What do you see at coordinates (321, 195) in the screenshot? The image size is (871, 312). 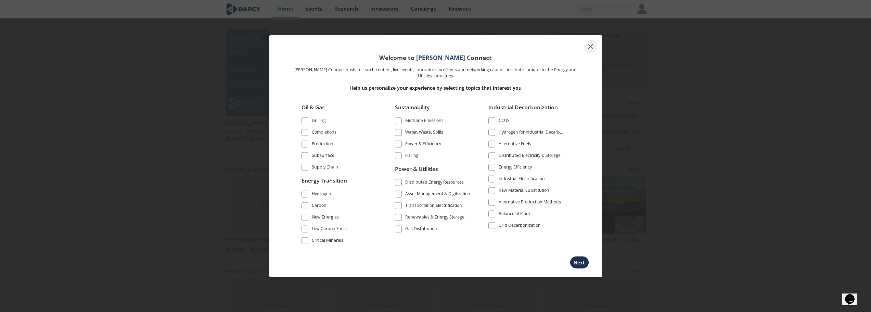 I see `div: Hydrogen` at bounding box center [321, 195].